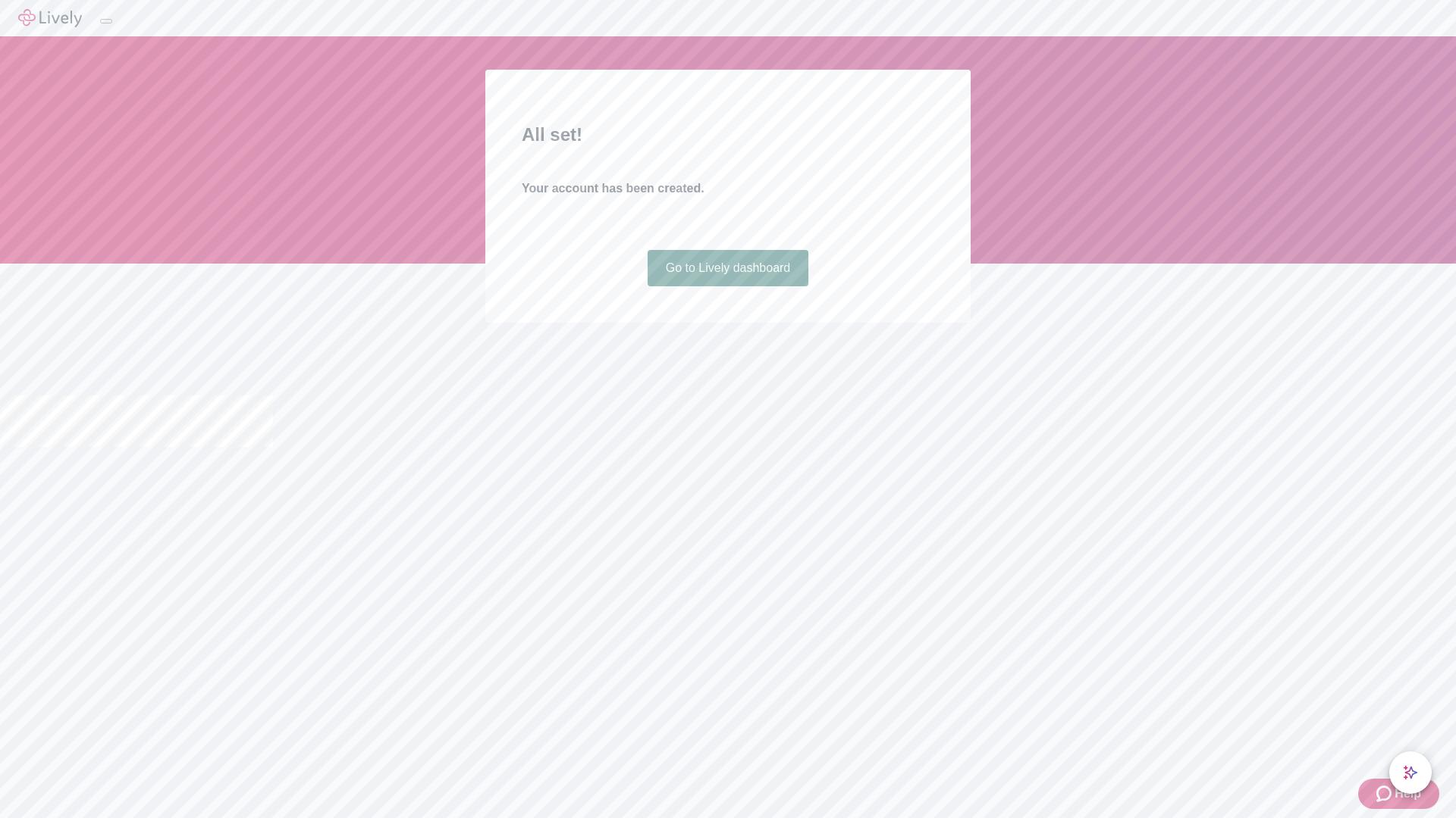 The height and width of the screenshot is (818, 1456). I want to click on svg: Zendesk support icon, so click(1385, 794).